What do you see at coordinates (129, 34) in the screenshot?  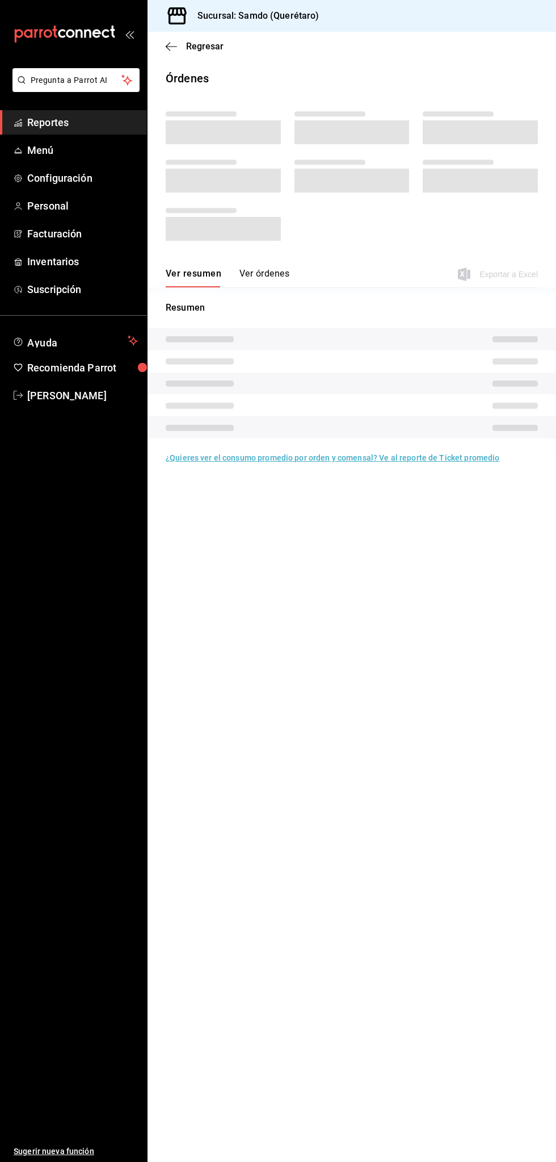 I see `button: open_drawer_menu` at bounding box center [129, 34].